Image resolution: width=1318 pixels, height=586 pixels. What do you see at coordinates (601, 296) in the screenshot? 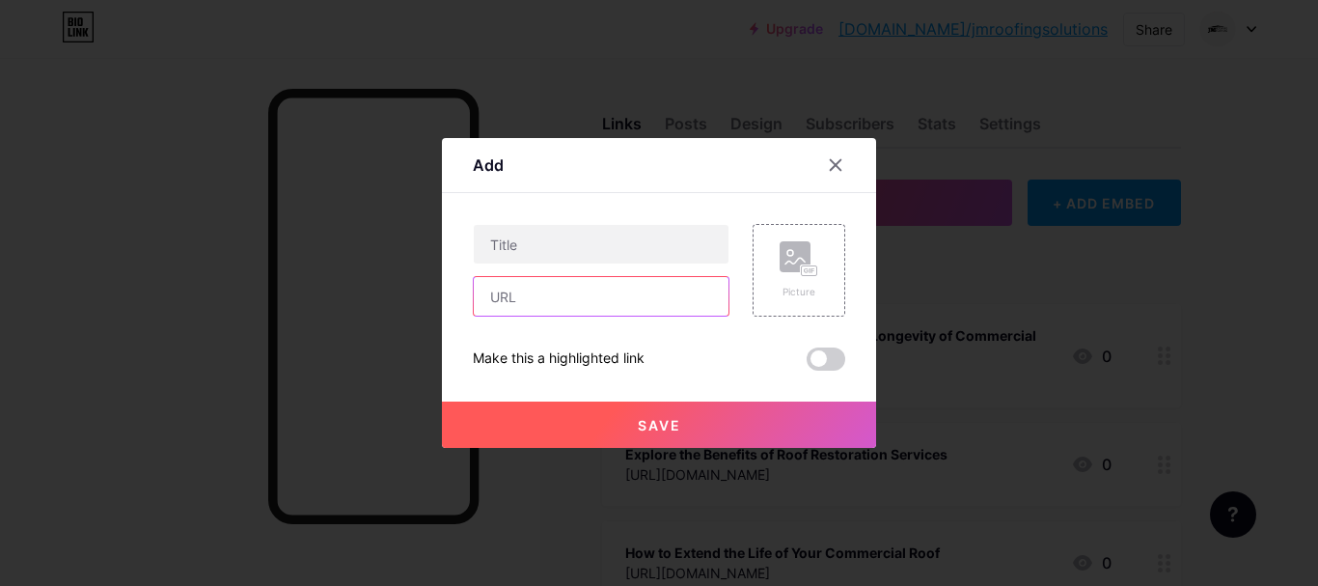
I see `input: URL` at bounding box center [601, 296].